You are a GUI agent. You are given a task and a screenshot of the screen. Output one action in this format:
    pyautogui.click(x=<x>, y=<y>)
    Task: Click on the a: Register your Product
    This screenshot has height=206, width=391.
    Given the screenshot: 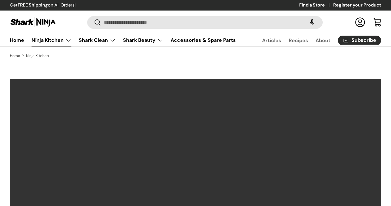 What is the action you would take?
    pyautogui.click(x=357, y=5)
    